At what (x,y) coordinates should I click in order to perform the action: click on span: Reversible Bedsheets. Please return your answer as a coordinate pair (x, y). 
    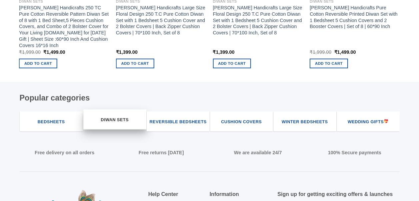
    Looking at the image, I should click on (178, 121).